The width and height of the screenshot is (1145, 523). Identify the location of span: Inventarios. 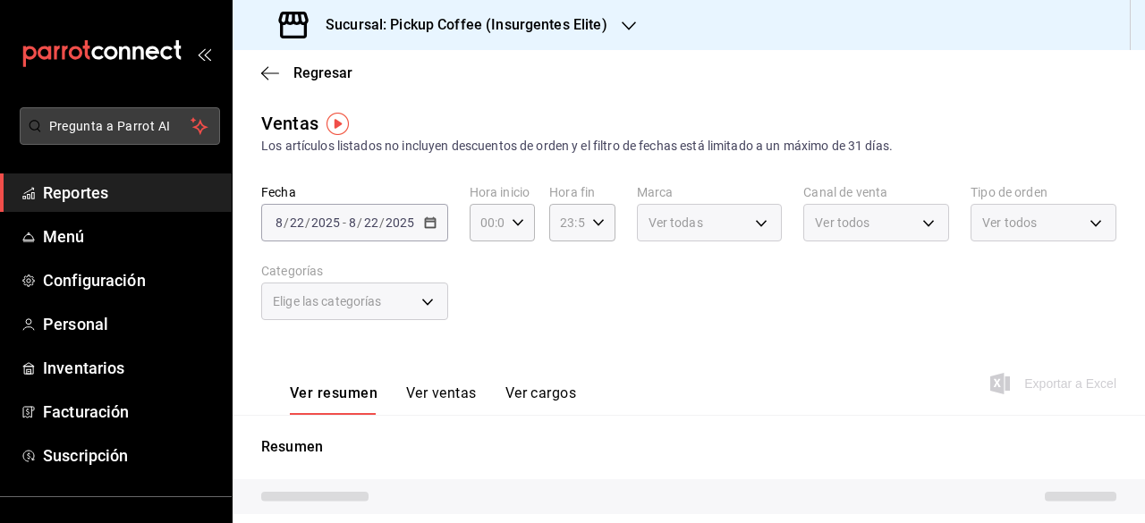
(130, 368).